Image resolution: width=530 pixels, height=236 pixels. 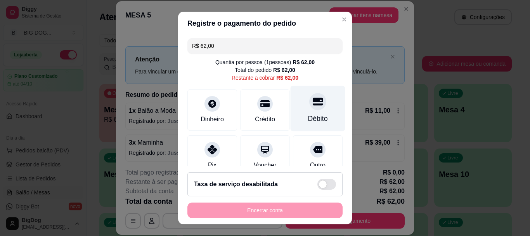 I want to click on div: Débito, so click(x=318, y=119).